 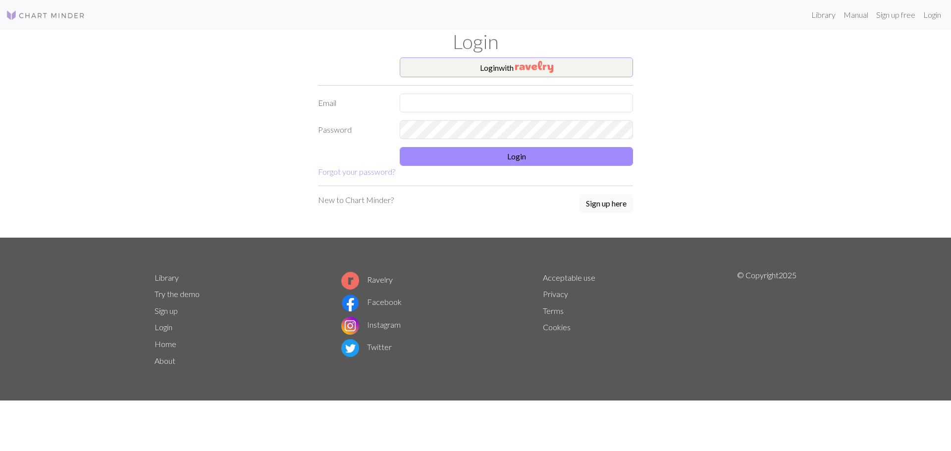 What do you see at coordinates (606, 204) in the screenshot?
I see `a: Sign up here` at bounding box center [606, 204].